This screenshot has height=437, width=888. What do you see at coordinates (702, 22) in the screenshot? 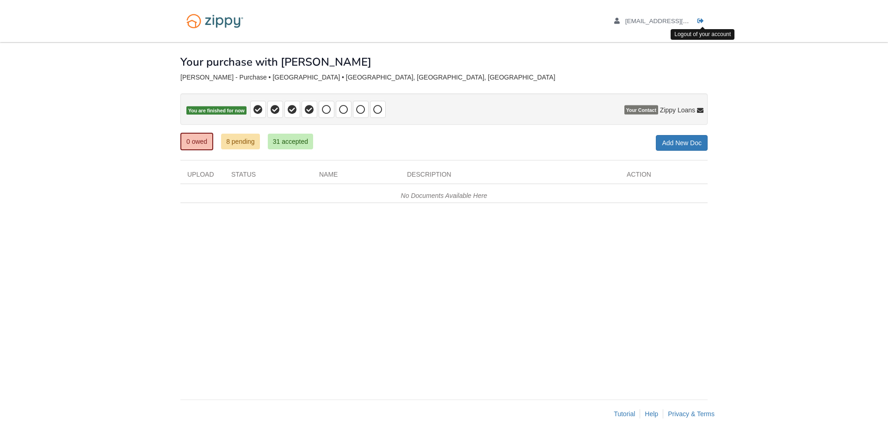
I see `a: Log out` at bounding box center [702, 22].